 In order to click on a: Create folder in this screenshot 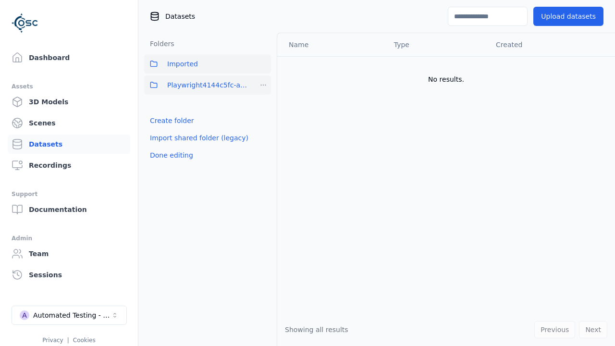, I will do `click(172, 121)`.